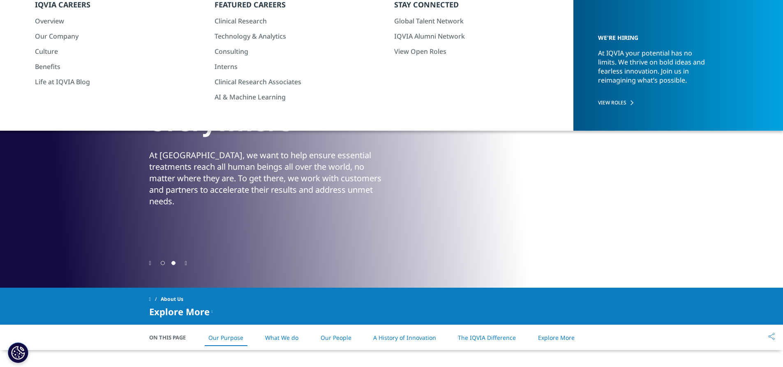  I want to click on a: Global Talent Network, so click(477, 21).